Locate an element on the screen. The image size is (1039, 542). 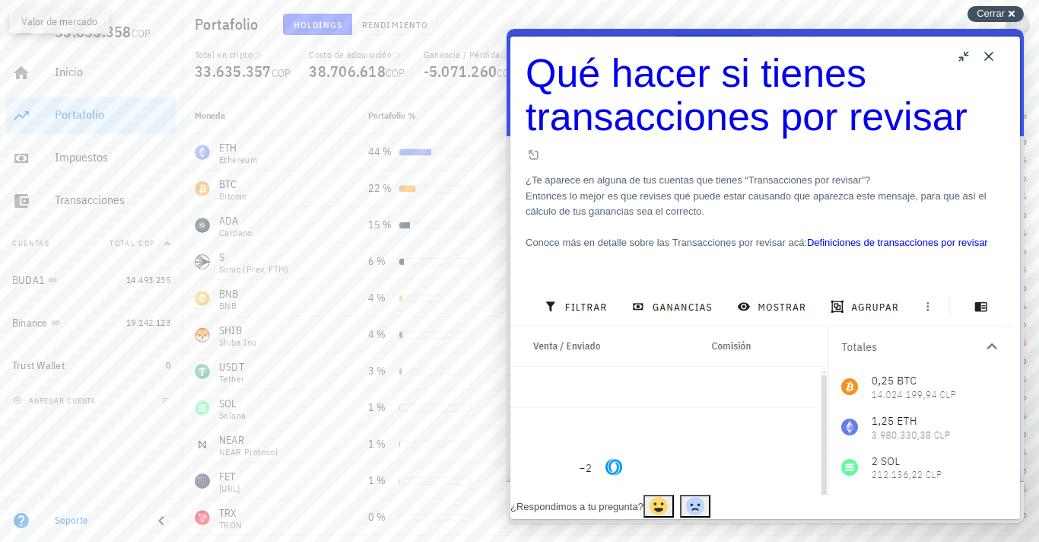
div: avatar is located at coordinates (1018, 24).